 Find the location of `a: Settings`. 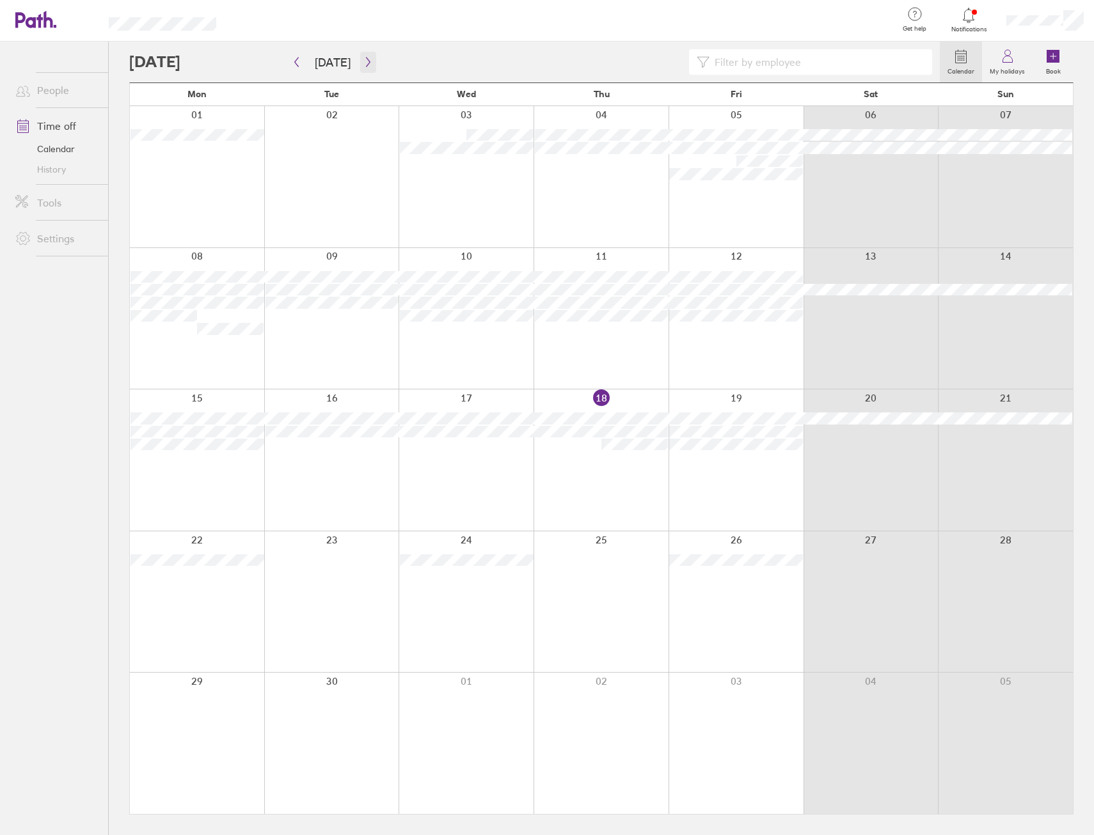

a: Settings is located at coordinates (56, 239).